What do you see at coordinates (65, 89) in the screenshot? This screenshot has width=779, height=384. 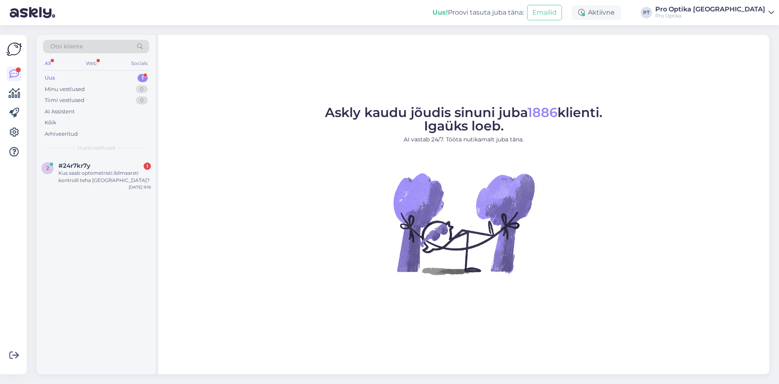 I see `div: Minu vestlused` at bounding box center [65, 89].